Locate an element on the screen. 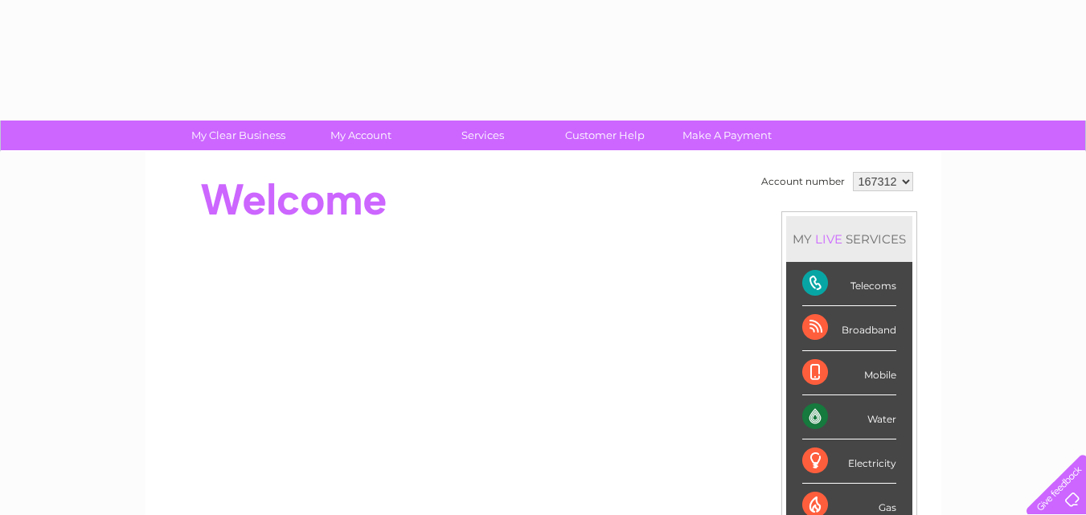 The image size is (1086, 515). a: My Clear Business is located at coordinates (238, 135).